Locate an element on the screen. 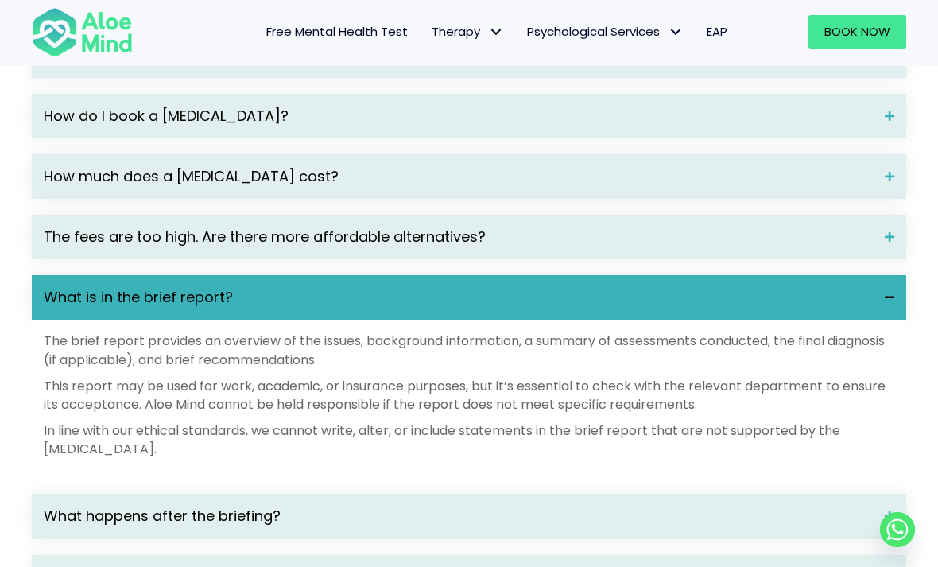  a: Book Now is located at coordinates (857, 32).